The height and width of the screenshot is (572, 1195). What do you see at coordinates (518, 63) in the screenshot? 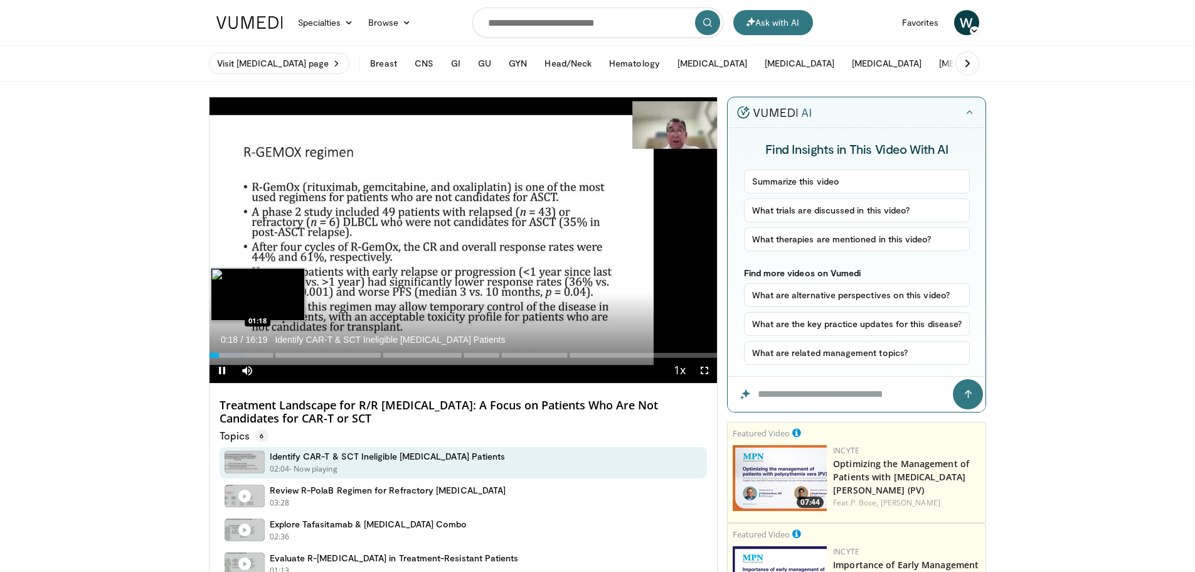
I see `button: GYN` at bounding box center [518, 63].